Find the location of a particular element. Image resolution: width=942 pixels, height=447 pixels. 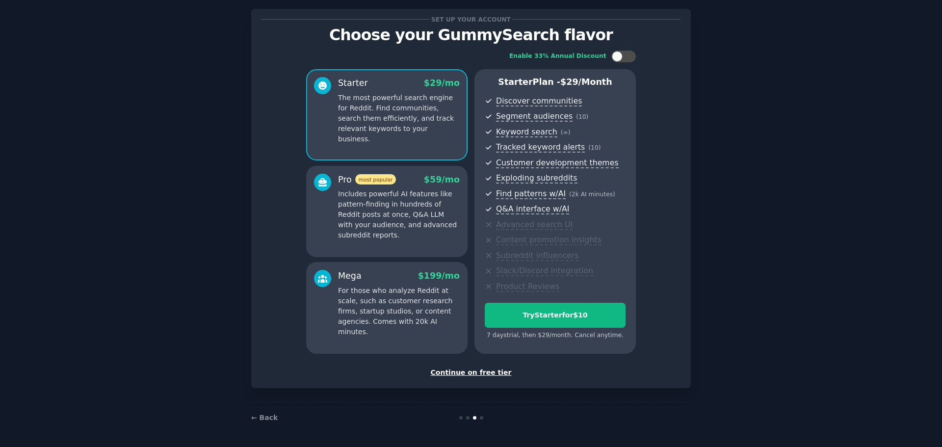

span: Customer development themes is located at coordinates (557, 163).